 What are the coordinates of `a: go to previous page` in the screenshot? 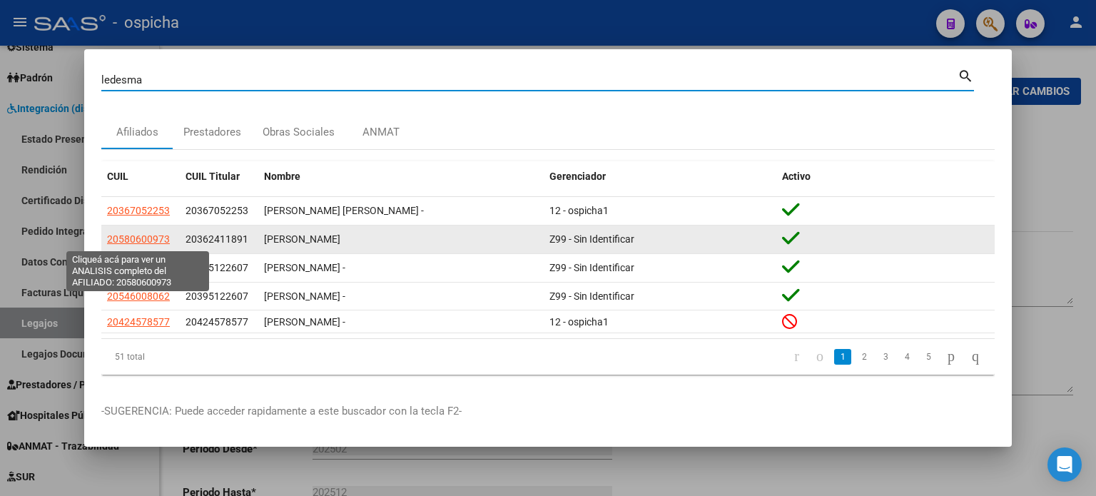 It's located at (820, 357).